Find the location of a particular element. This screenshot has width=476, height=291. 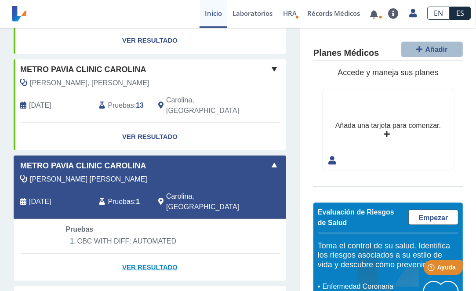

button: Añadir is located at coordinates (432, 49).